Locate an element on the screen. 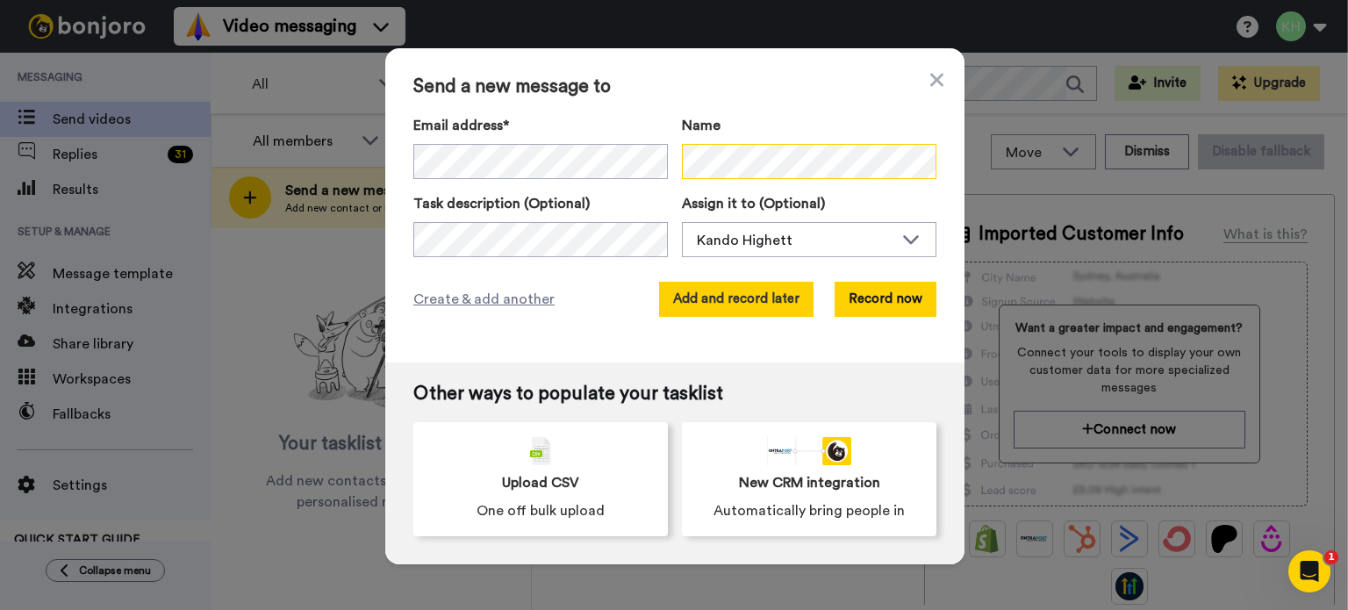 This screenshot has height=610, width=1348. img: csv-grey.png is located at coordinates (540, 451).